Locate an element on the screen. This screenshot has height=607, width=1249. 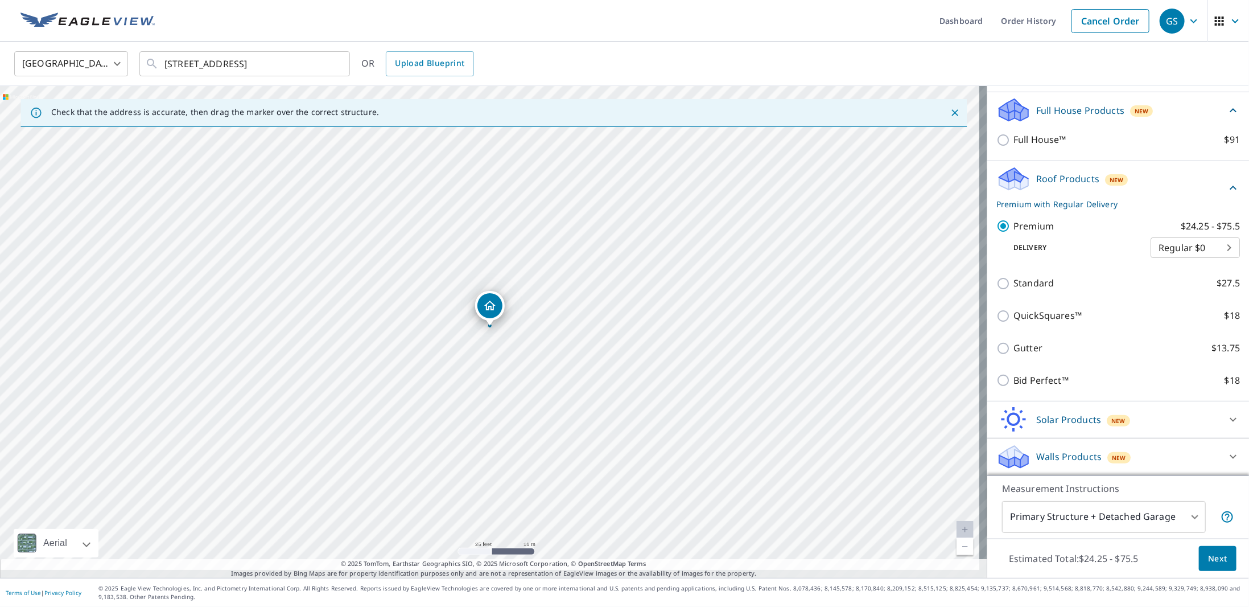
a: Terms is located at coordinates (637, 563).